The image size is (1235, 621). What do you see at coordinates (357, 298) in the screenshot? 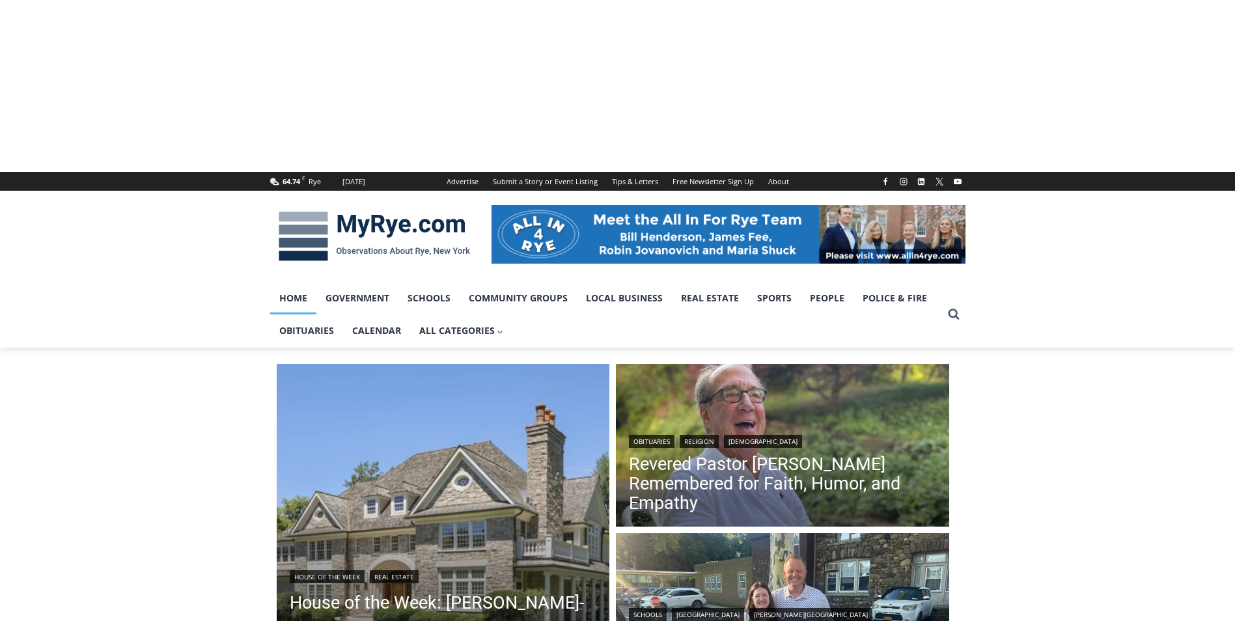
I see `a: Government` at bounding box center [357, 298].